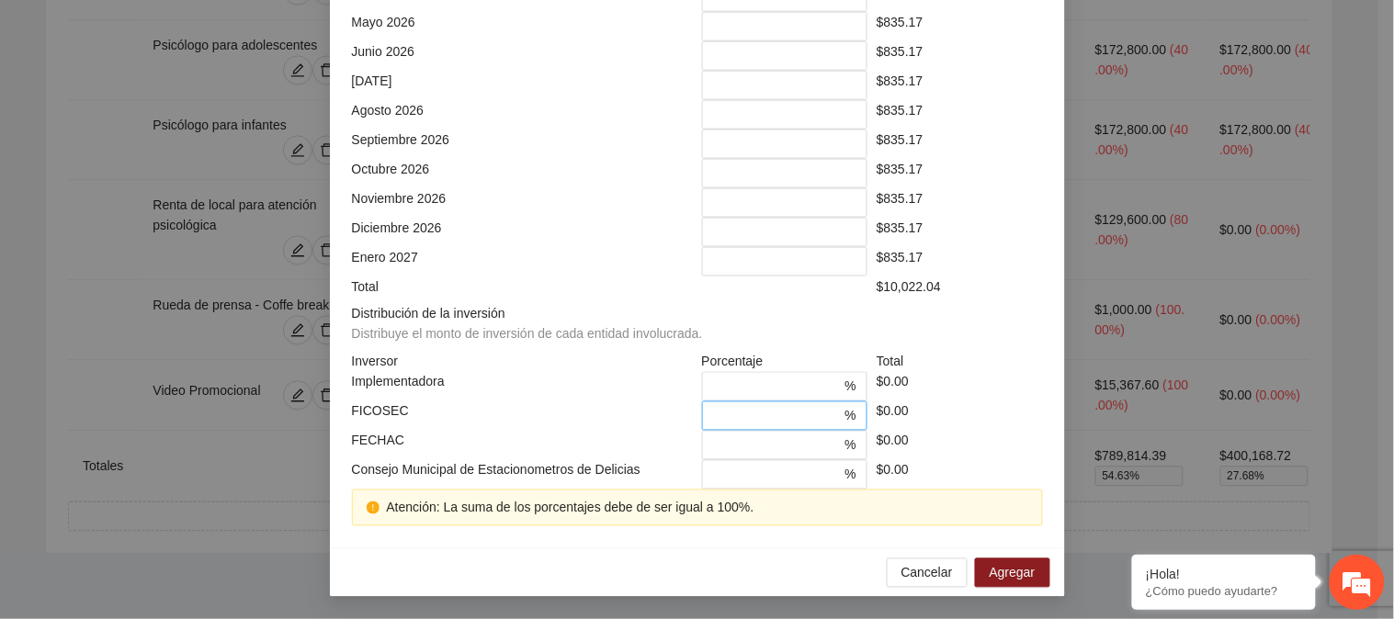 The width and height of the screenshot is (1394, 619). Describe the element at coordinates (522, 174) in the screenshot. I see `div: Octubre 2026` at that location.